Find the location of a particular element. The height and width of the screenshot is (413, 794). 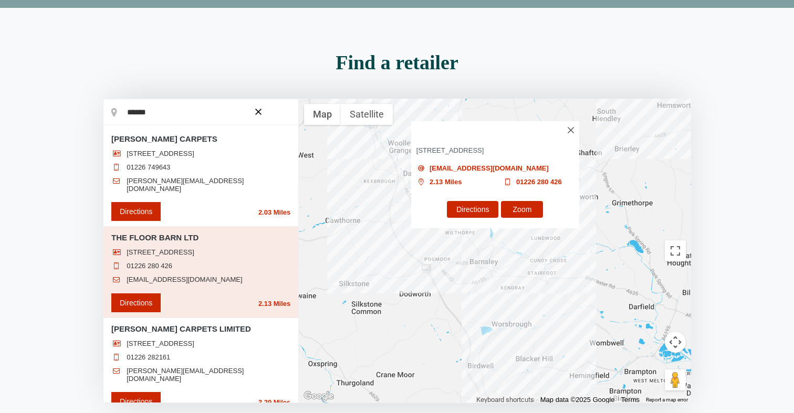

button: Toggle fullscreen view is located at coordinates (675, 251).